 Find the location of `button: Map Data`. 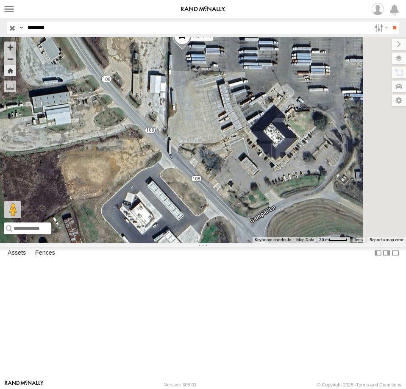

button: Map Data is located at coordinates (305, 240).